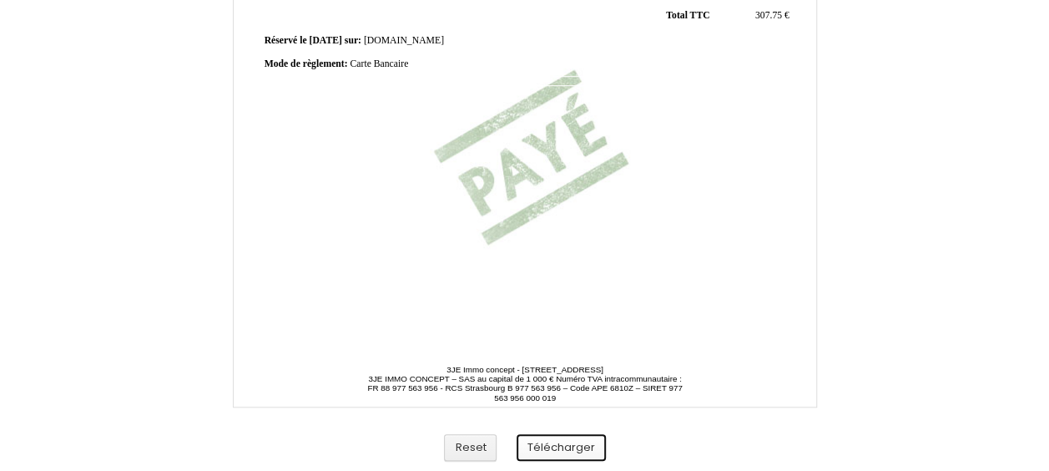 Image resolution: width=1049 pixels, height=471 pixels. Describe the element at coordinates (379, 63) in the screenshot. I see `span: Carte Bancaire` at that location.